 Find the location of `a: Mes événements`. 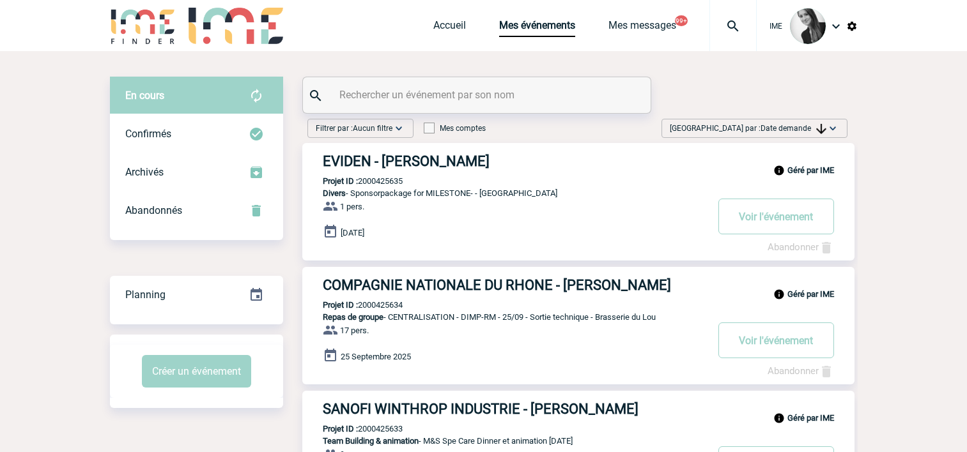

a: Mes événements is located at coordinates (537, 28).